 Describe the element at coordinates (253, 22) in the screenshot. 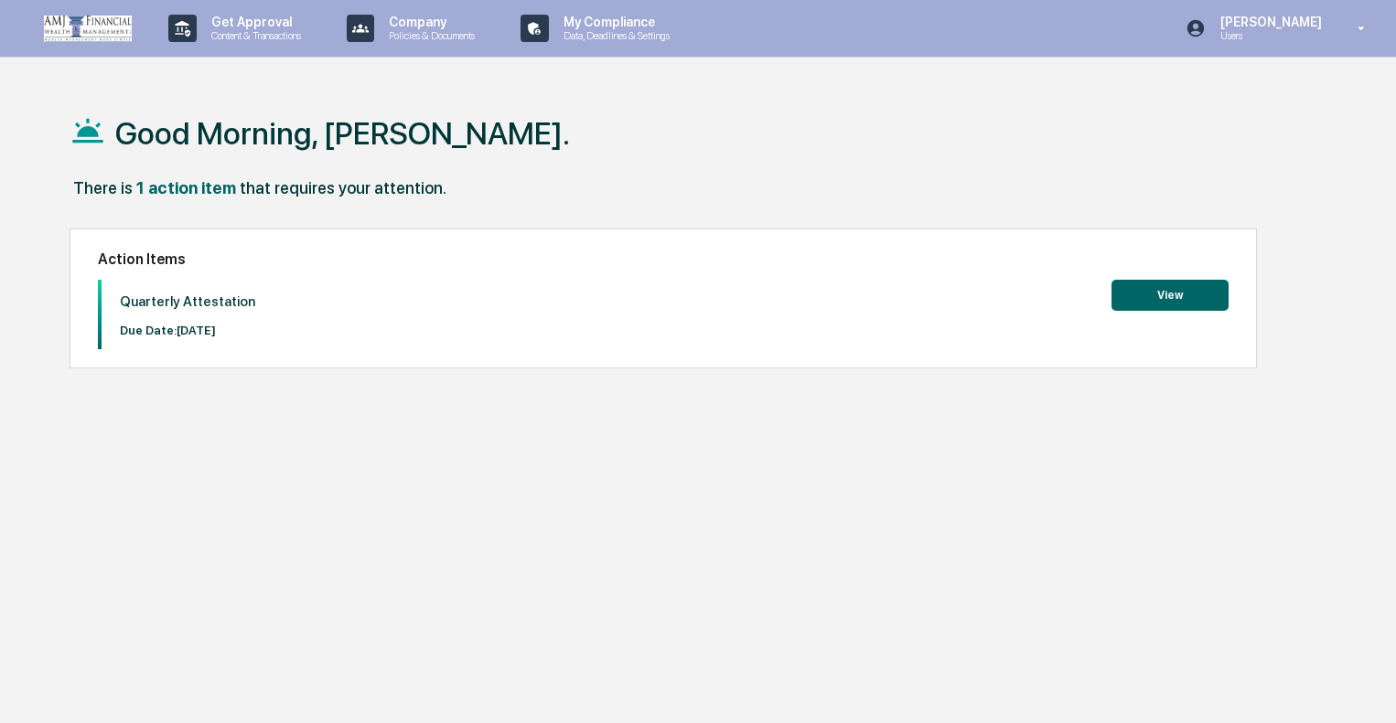

I see `p: Get Approval` at that location.